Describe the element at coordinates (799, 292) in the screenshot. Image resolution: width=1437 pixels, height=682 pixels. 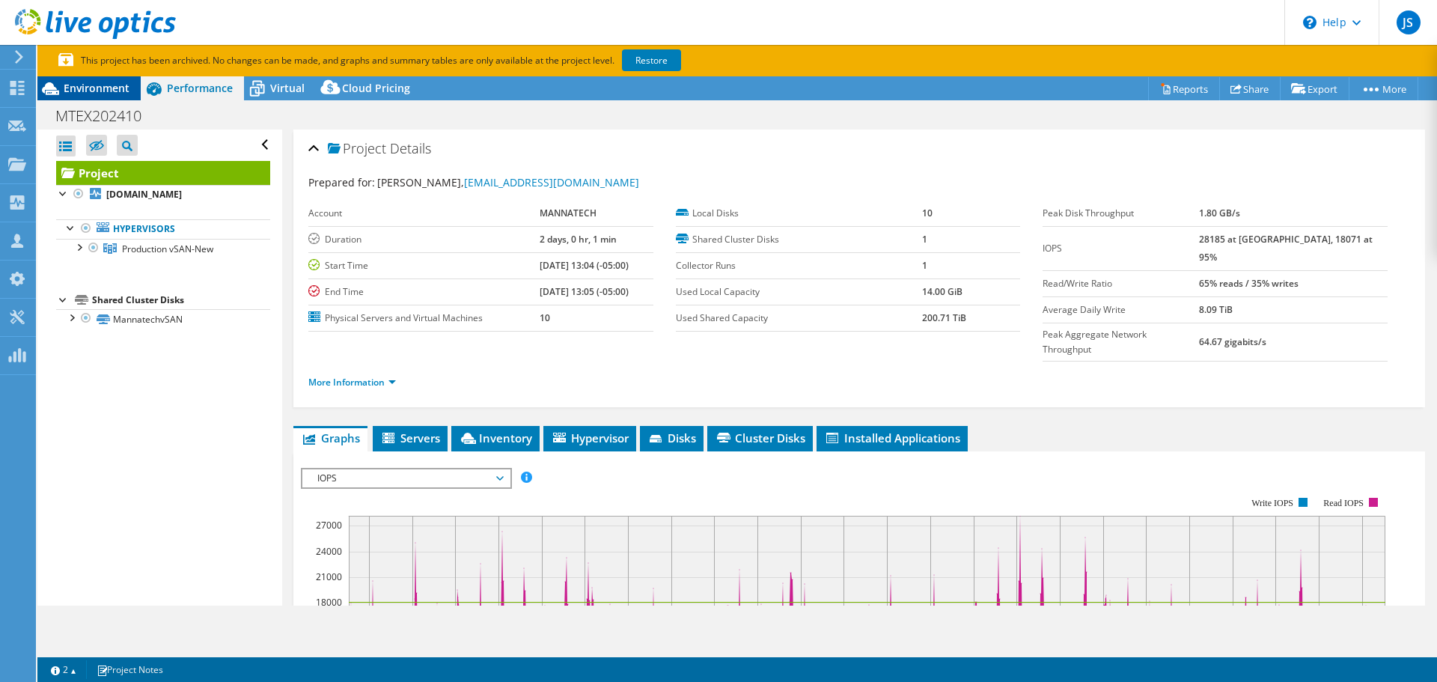
I see `label: Used Local Capacity` at that location.